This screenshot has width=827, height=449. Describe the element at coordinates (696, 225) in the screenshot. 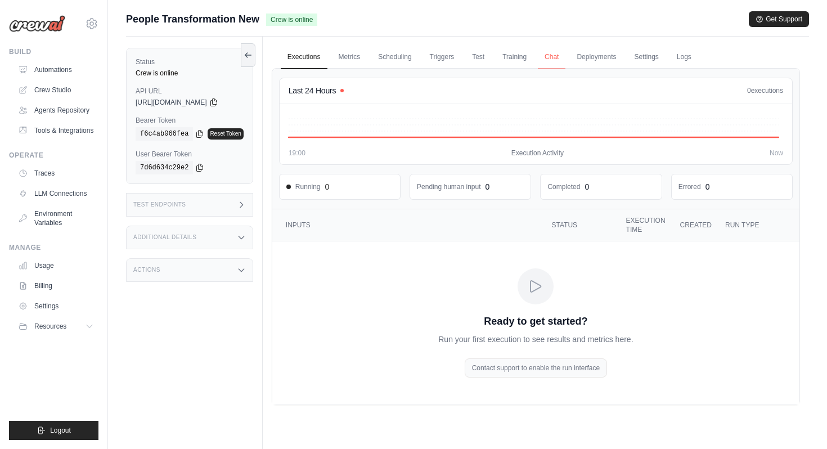

I see `th: Created` at that location.